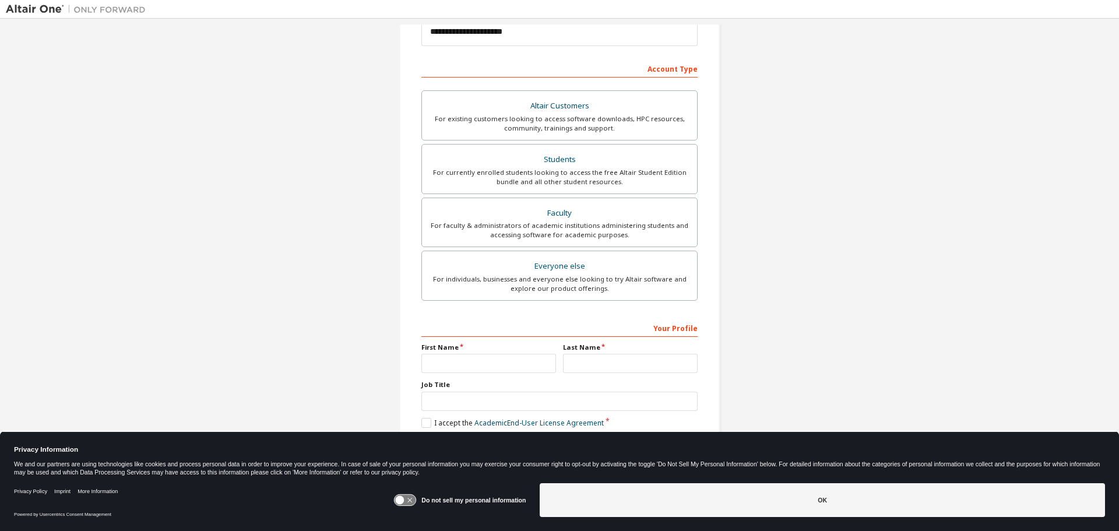 This screenshot has height=531, width=1119. What do you see at coordinates (559, 68) in the screenshot?
I see `div: Account Type` at bounding box center [559, 68].